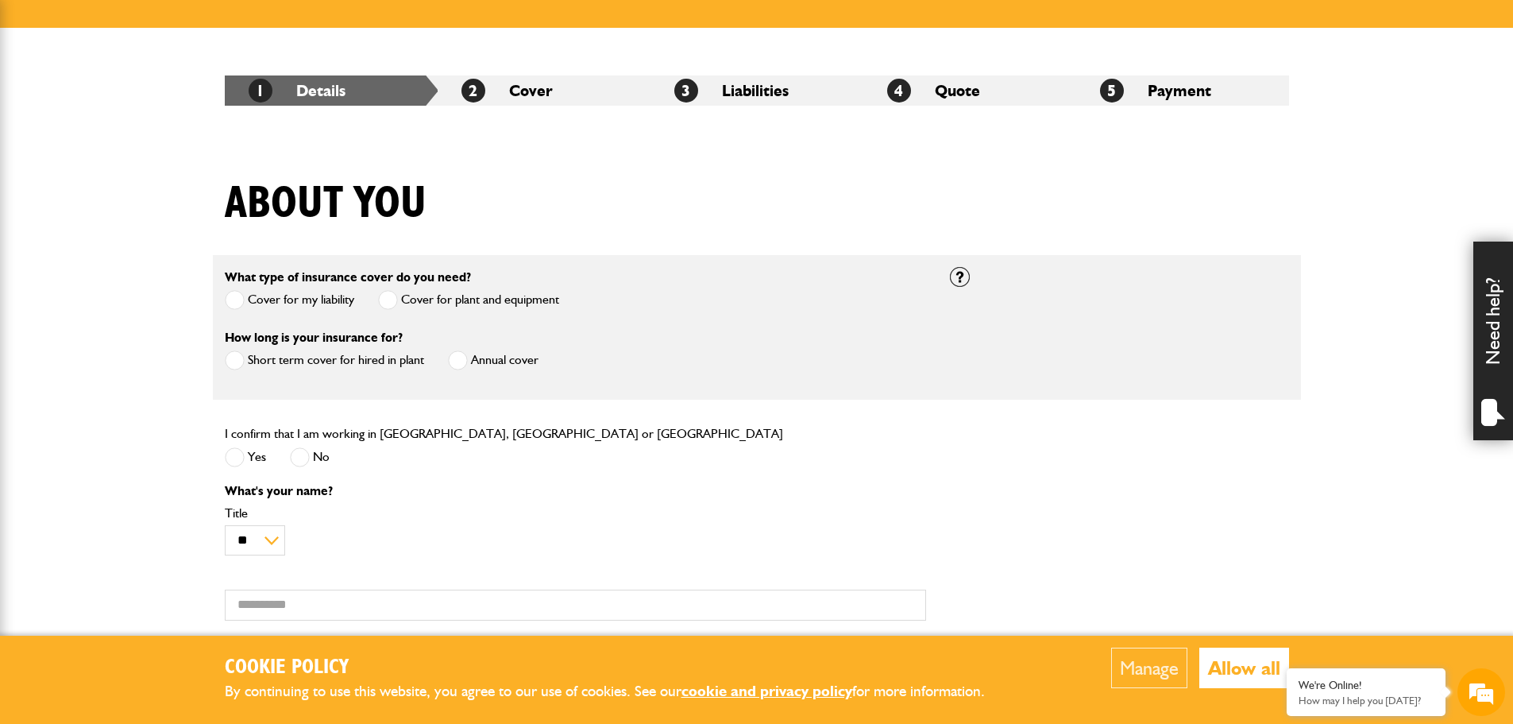 This screenshot has width=1513, height=724. What do you see at coordinates (767, 690) in the screenshot?
I see `a: cookie and privacy policy` at bounding box center [767, 690].